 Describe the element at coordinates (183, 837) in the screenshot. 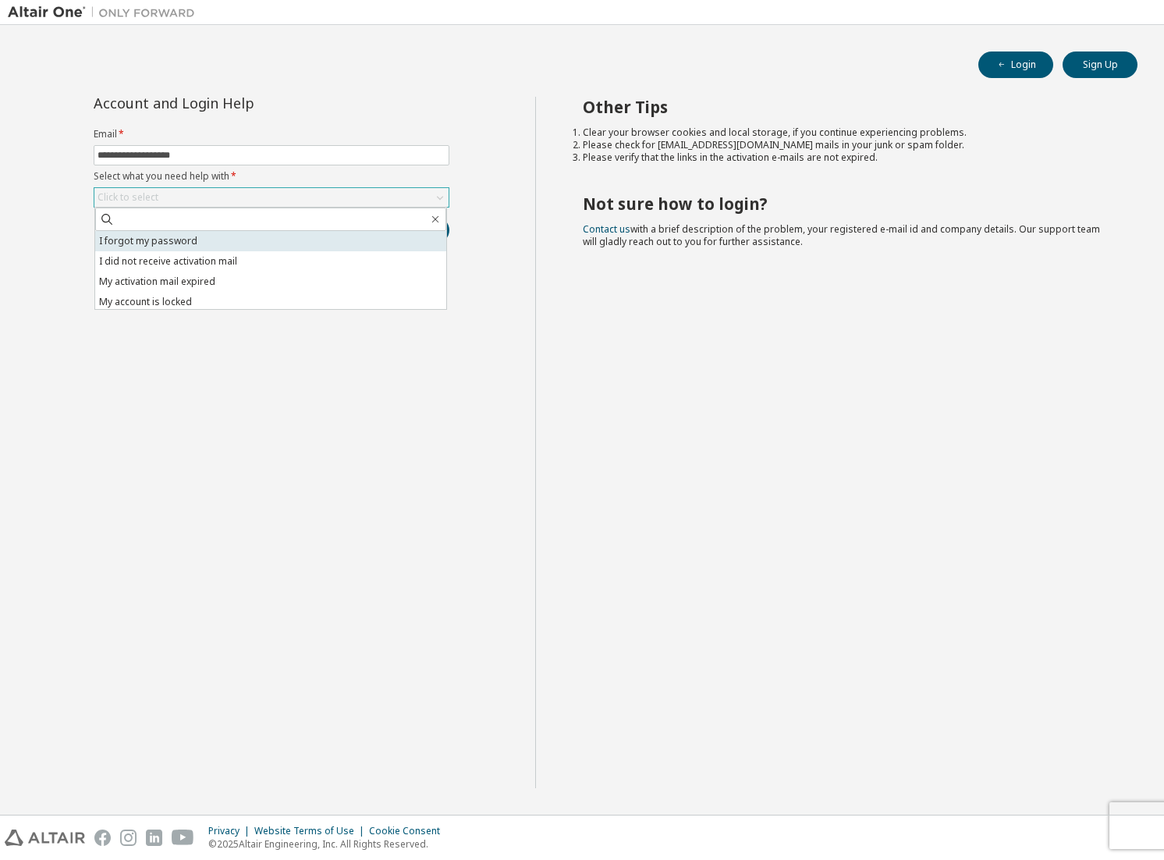

I see `img: youtube.svg` at that location.